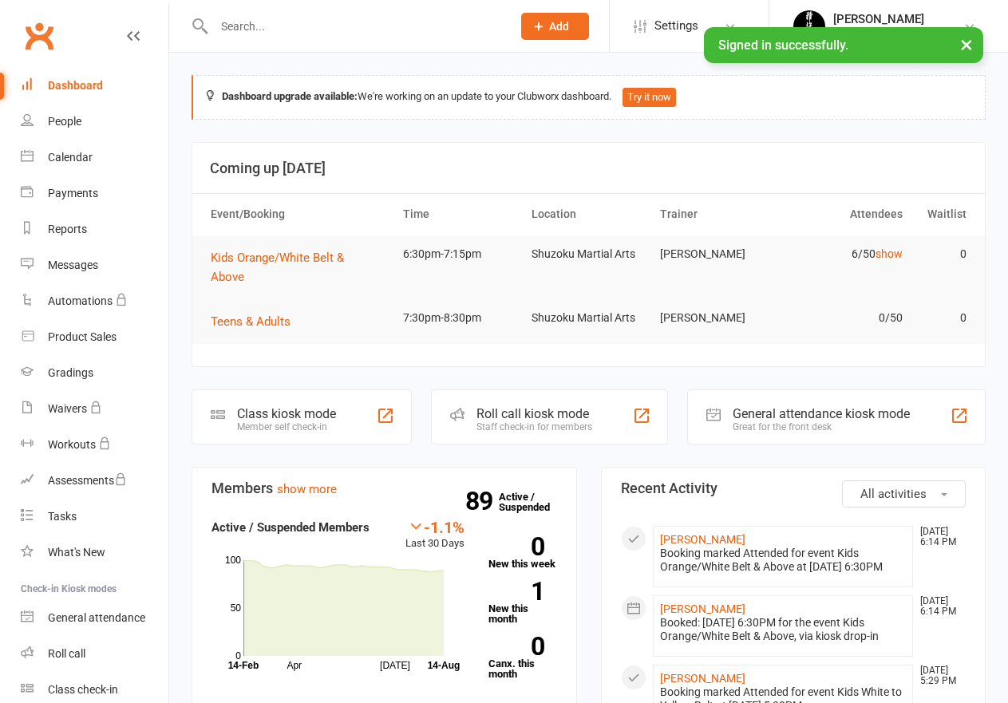  I want to click on div: We're working on an update to your Clubworx dashboard., so click(588, 97).